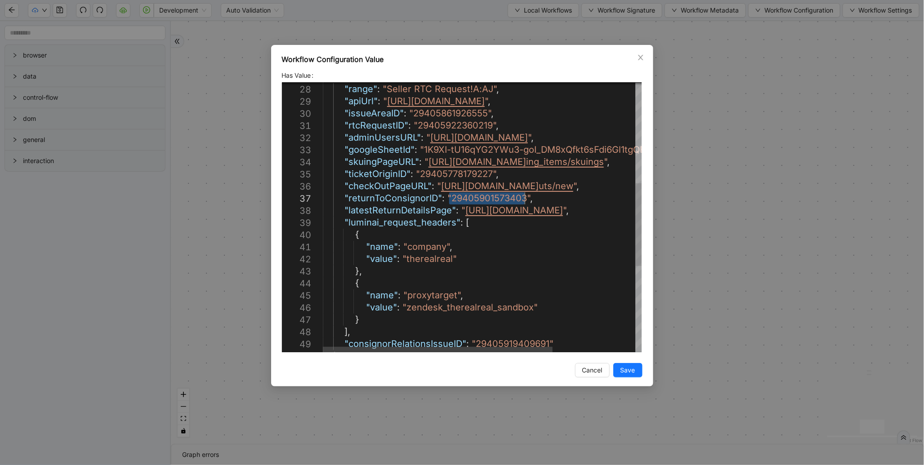  What do you see at coordinates (592, 371) in the screenshot?
I see `span: Cancel` at bounding box center [592, 371].